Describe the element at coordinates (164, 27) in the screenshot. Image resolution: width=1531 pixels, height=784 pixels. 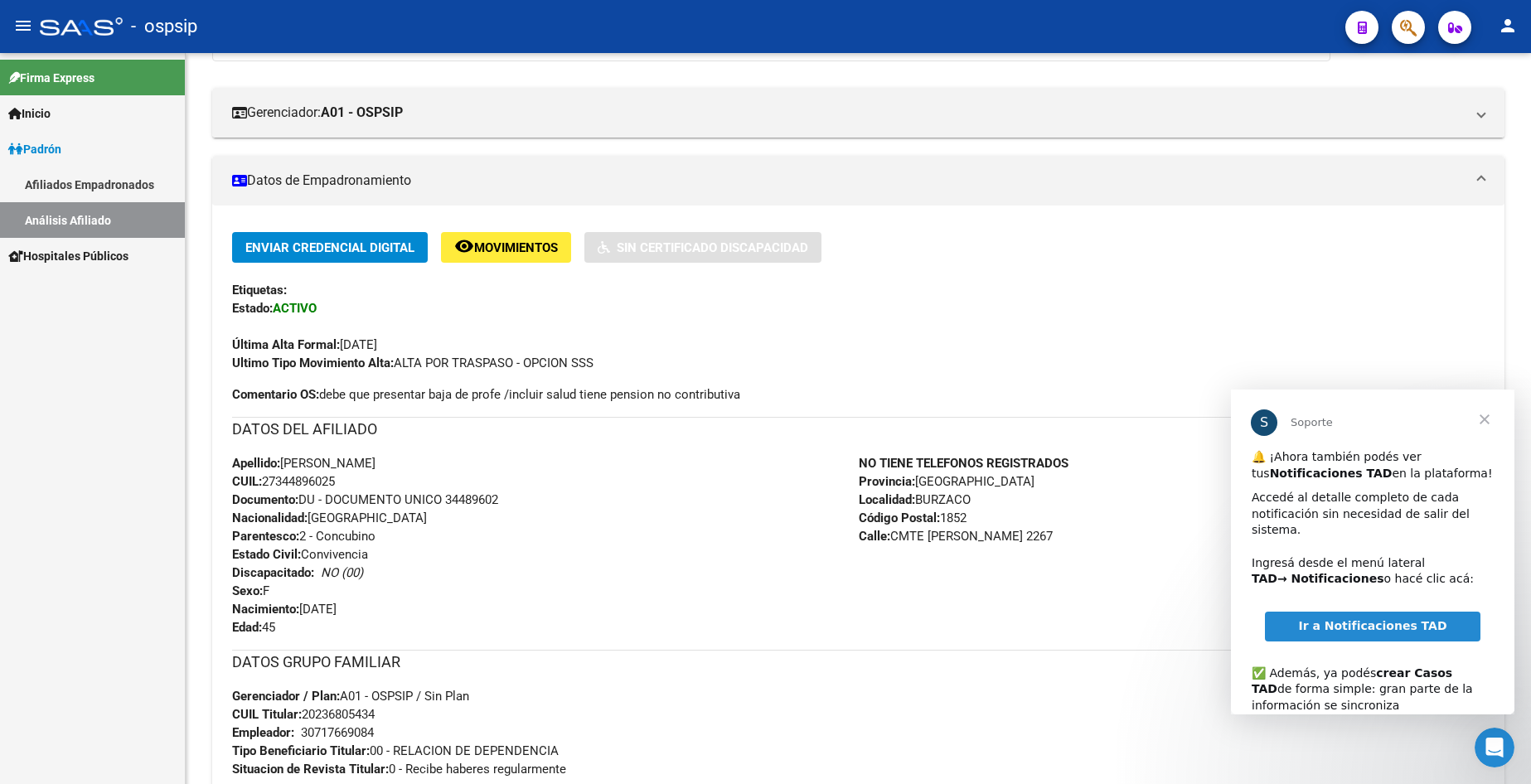
I see `span: - ospsip` at that location.